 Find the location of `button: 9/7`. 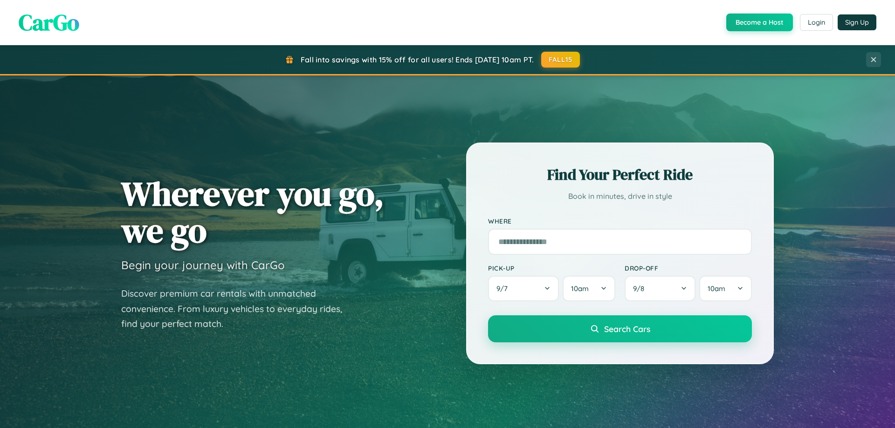

button: 9/7 is located at coordinates (523, 288).